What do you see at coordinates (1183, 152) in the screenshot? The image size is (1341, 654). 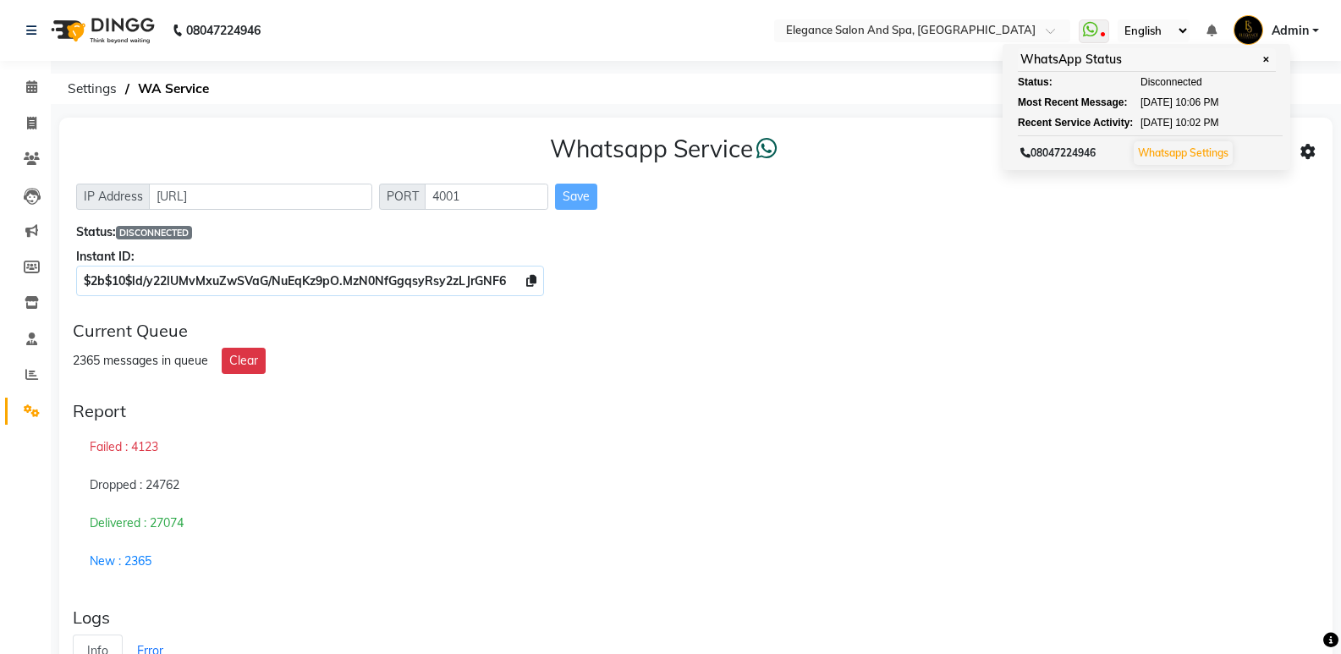 I see `a: Whatsapp Settings` at bounding box center [1183, 152].